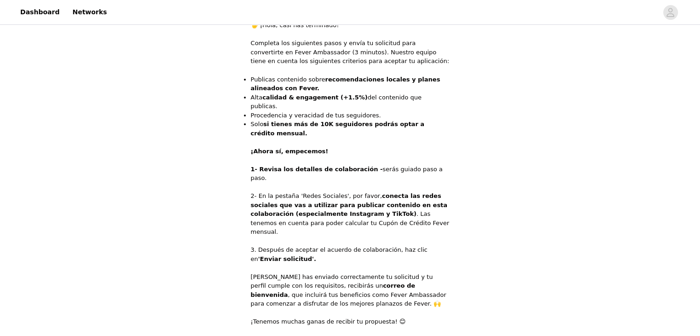 The height and width of the screenshot is (336, 700). What do you see at coordinates (670, 12) in the screenshot?
I see `div: avatar` at bounding box center [670, 12].